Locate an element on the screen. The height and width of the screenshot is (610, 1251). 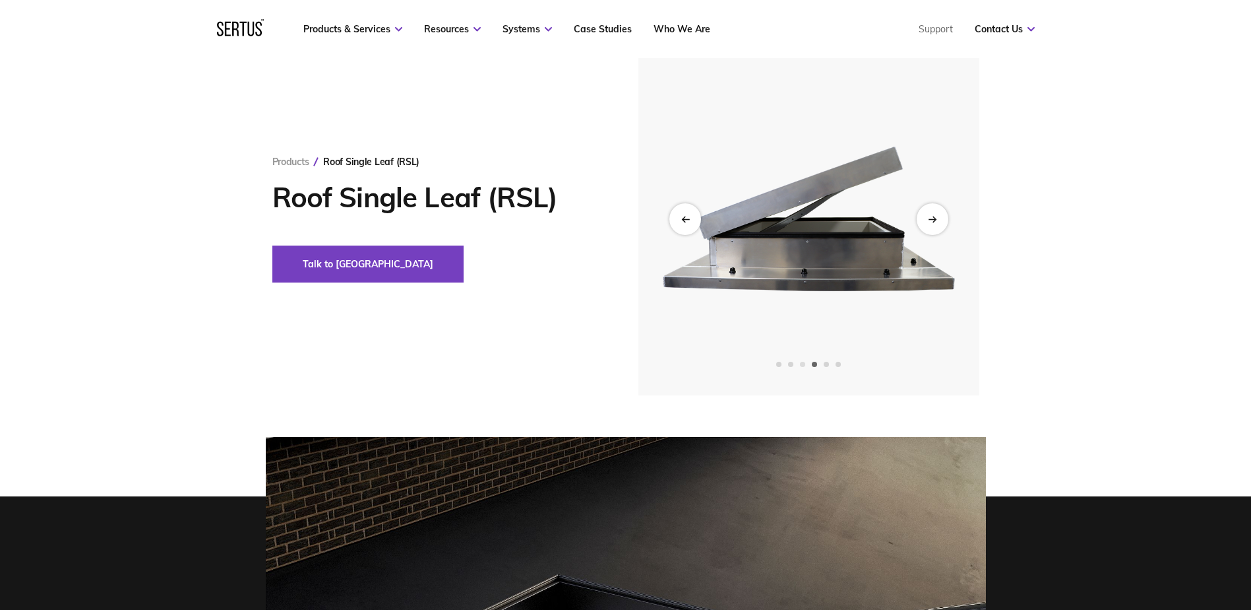
span: Go to slide 3 is located at coordinates (803, 364).